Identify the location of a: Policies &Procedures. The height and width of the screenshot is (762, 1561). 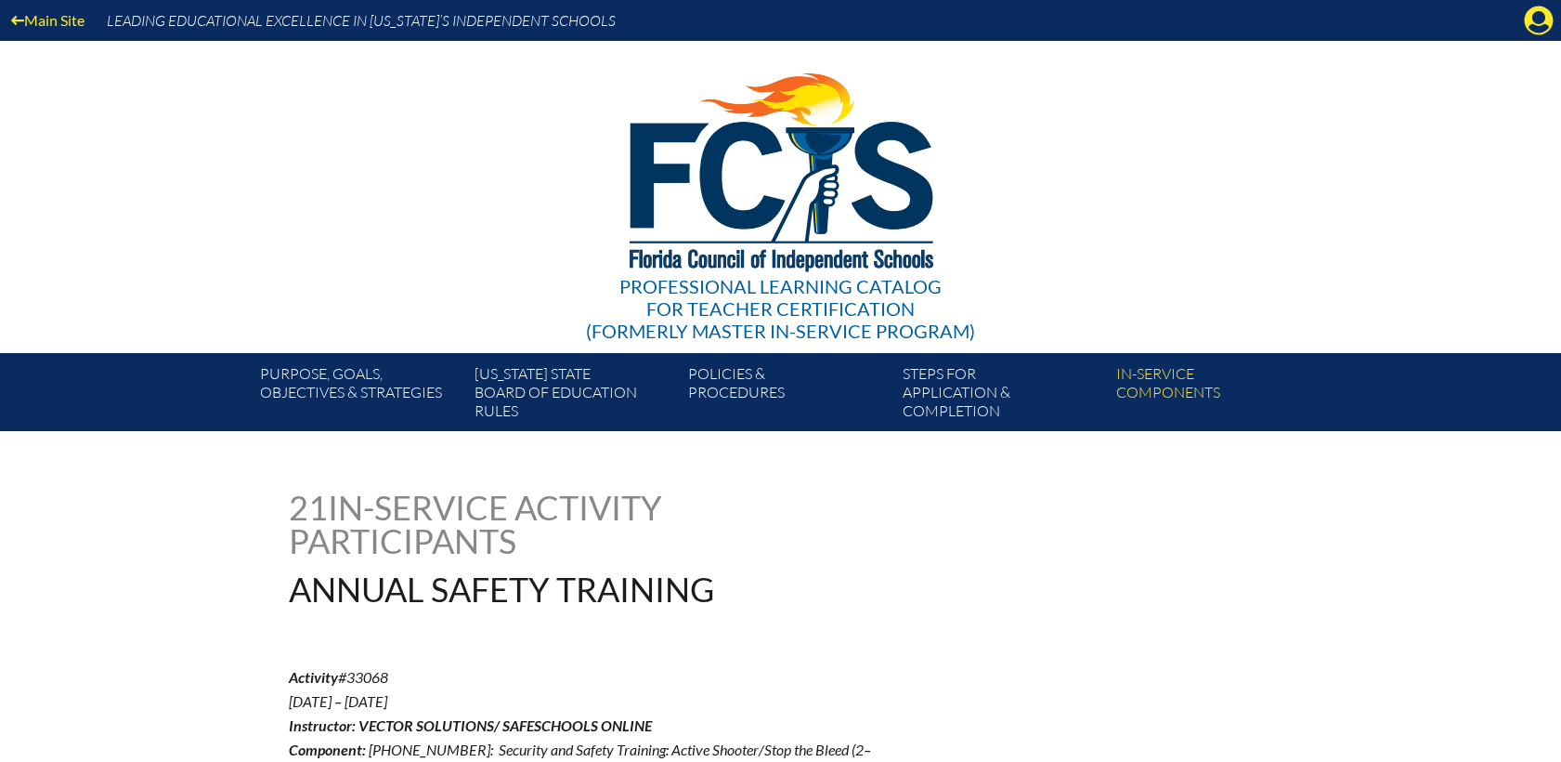
(788, 396).